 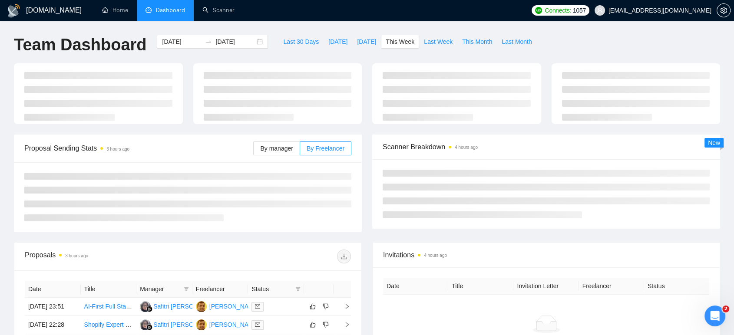 What do you see at coordinates (182, 42) in the screenshot?
I see `input: Start date` at bounding box center [182, 42].